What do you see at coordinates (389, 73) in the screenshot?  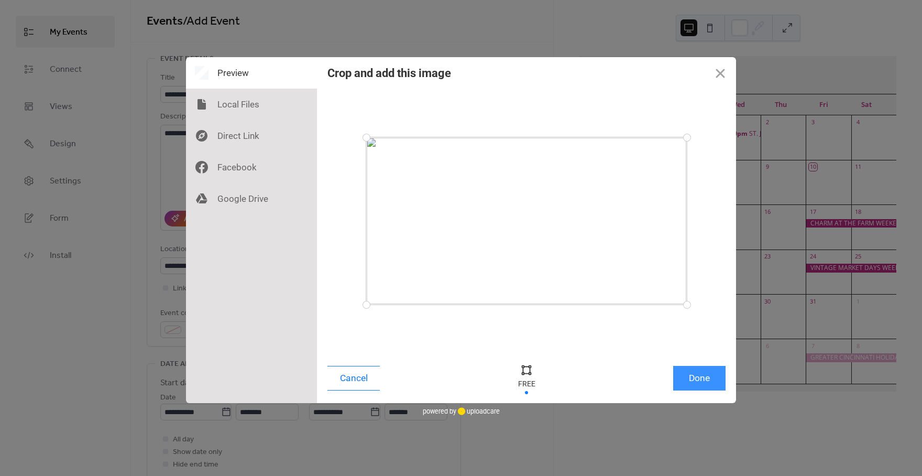 I see `div: Crop and add this image` at bounding box center [389, 73].